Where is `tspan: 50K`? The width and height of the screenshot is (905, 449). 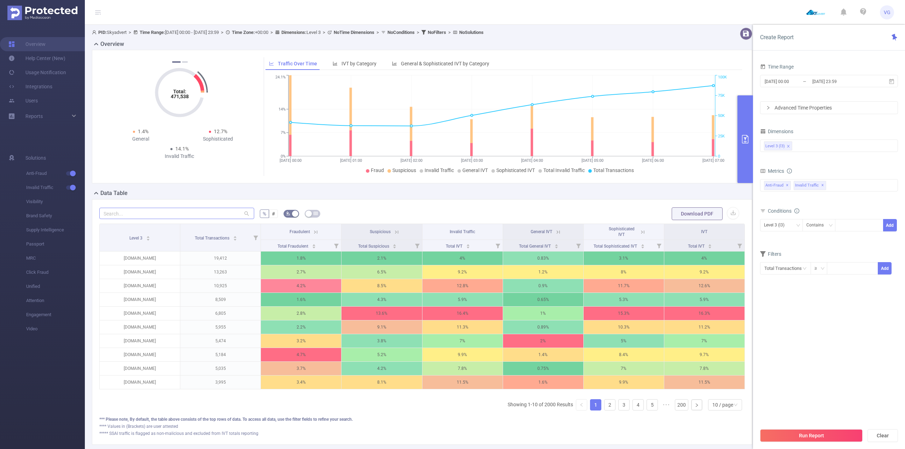
tspan: 50K is located at coordinates (721, 116).